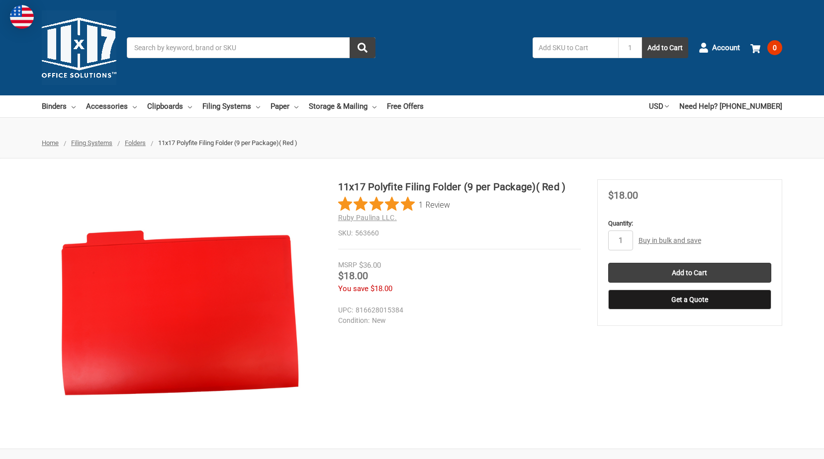 The image size is (824, 459). Describe the element at coordinates (347, 265) in the screenshot. I see `div: MSRP` at that location.